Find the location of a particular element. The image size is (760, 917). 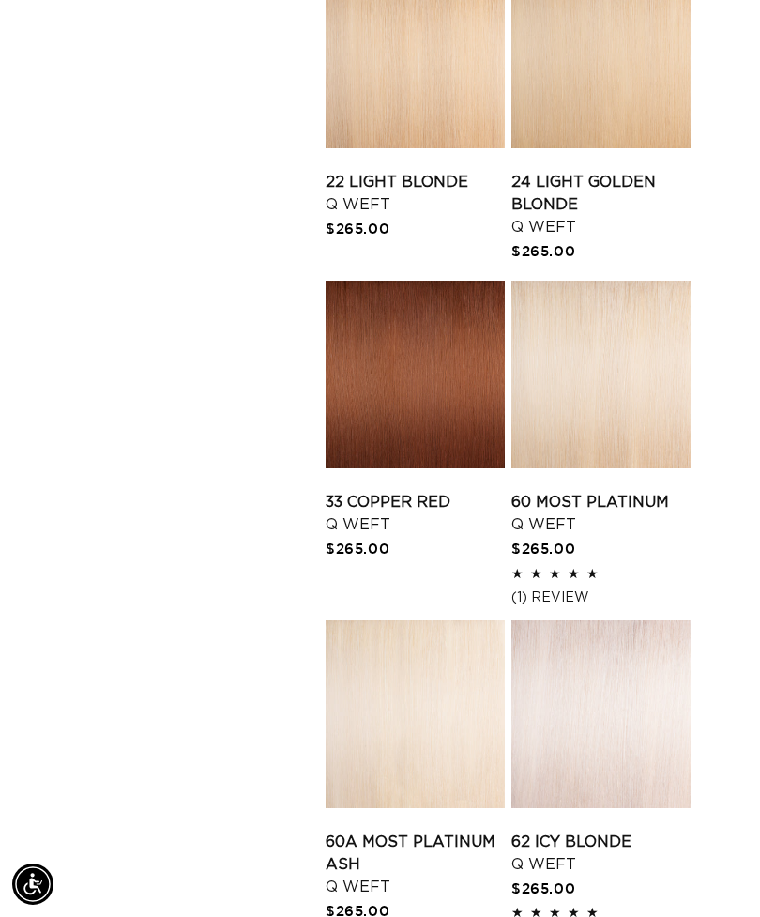

div: Accessibility Menu is located at coordinates (33, 884).